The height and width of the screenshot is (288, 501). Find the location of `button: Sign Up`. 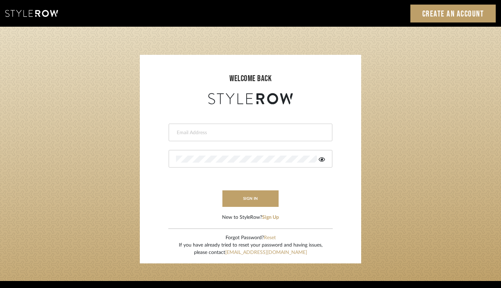

button: Sign Up is located at coordinates (271, 218).